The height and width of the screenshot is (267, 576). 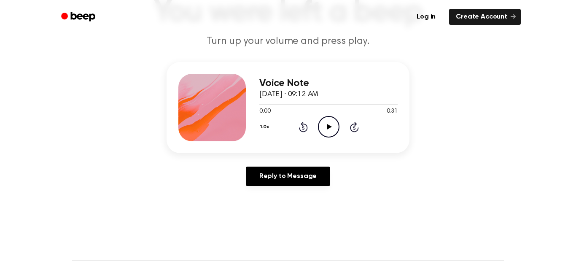 I want to click on span: 0:00, so click(x=265, y=111).